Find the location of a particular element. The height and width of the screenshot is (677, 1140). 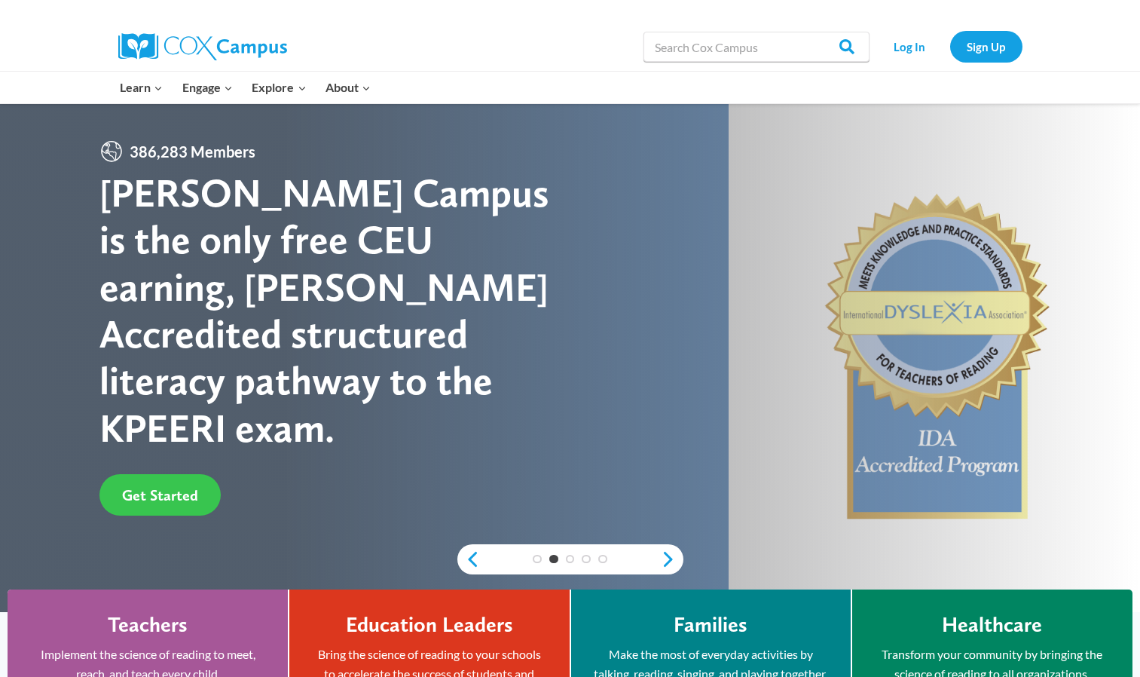

span: Get Started is located at coordinates (160, 495).